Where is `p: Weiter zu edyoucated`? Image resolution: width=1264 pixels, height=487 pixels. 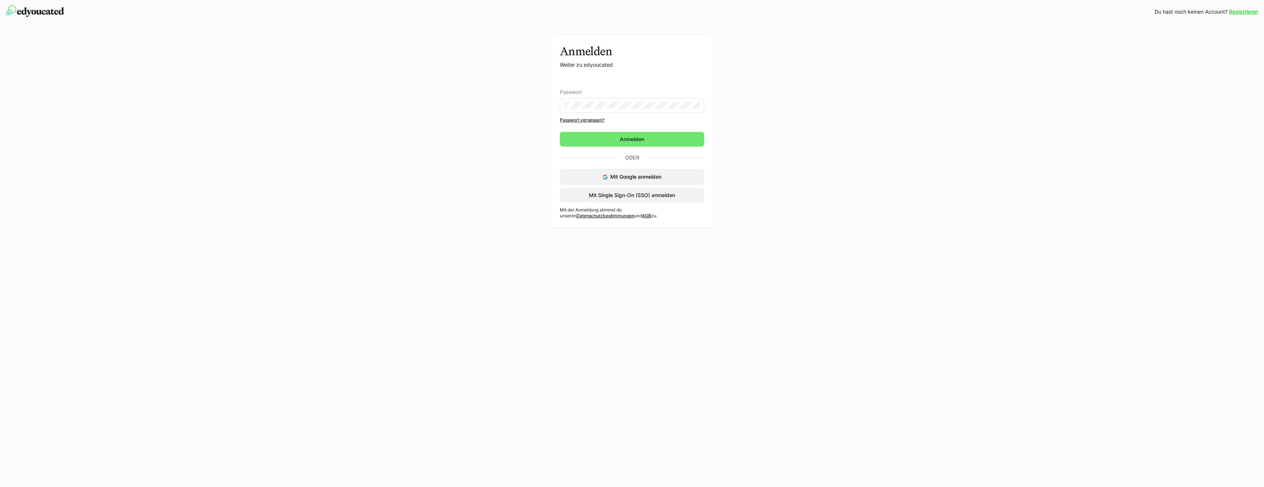 p: Weiter zu edyoucated is located at coordinates (632, 65).